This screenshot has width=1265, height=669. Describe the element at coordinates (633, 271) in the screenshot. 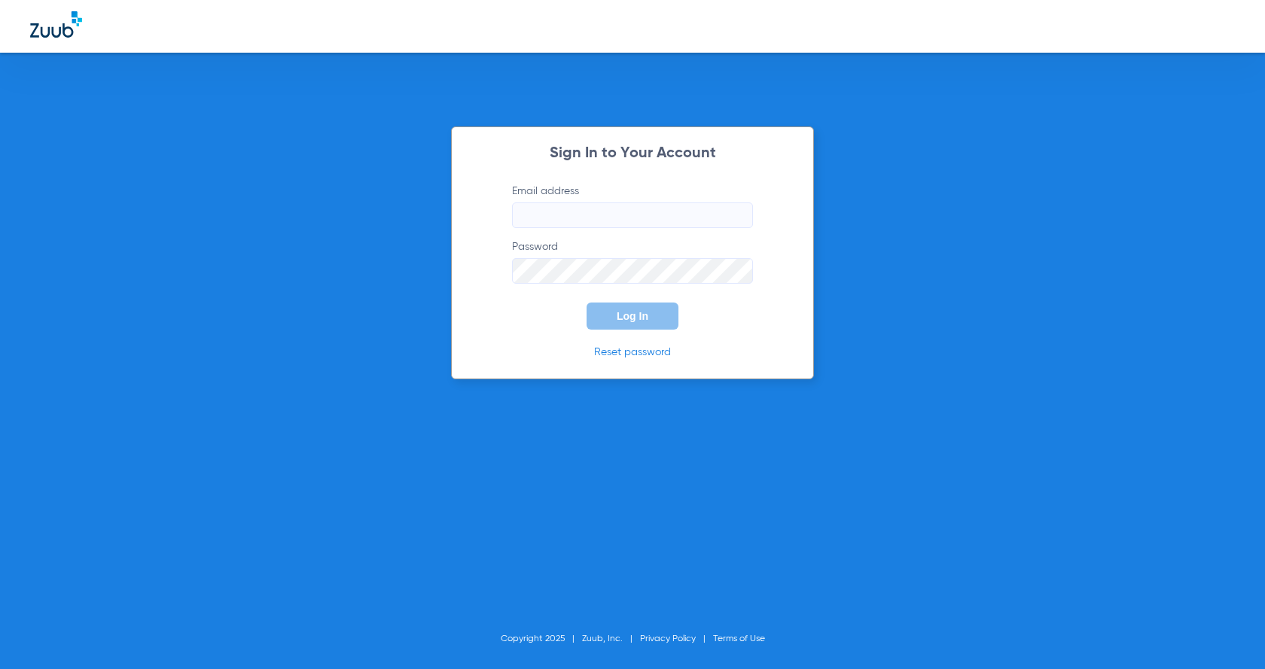

I see `input: Password` at that location.